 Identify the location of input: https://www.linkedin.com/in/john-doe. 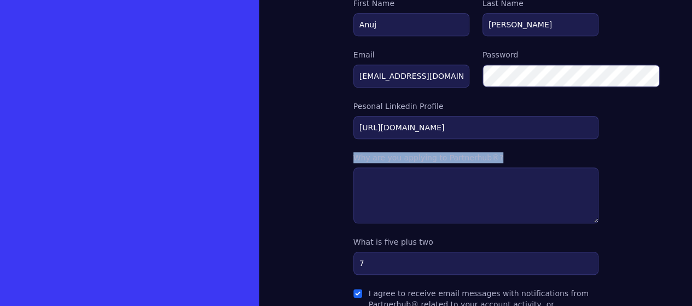
(476, 128).